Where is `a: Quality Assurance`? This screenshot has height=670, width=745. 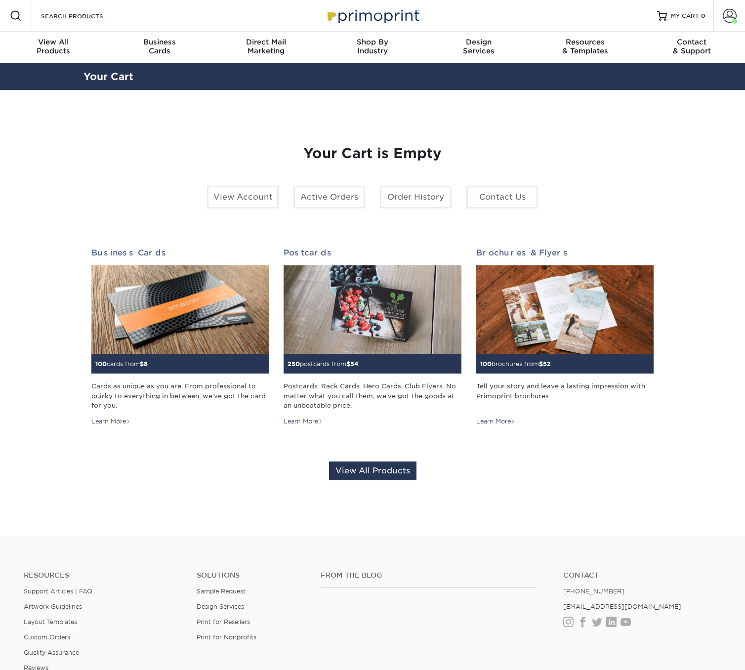
a: Quality Assurance is located at coordinates (51, 652).